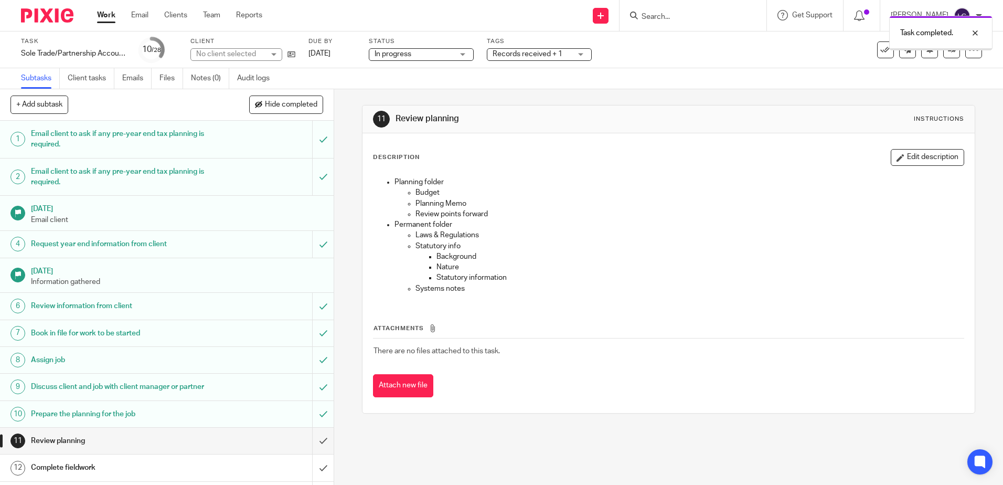  What do you see at coordinates (436, 351) in the screenshot?
I see `span: There are no files attached to this task.` at bounding box center [436, 351].